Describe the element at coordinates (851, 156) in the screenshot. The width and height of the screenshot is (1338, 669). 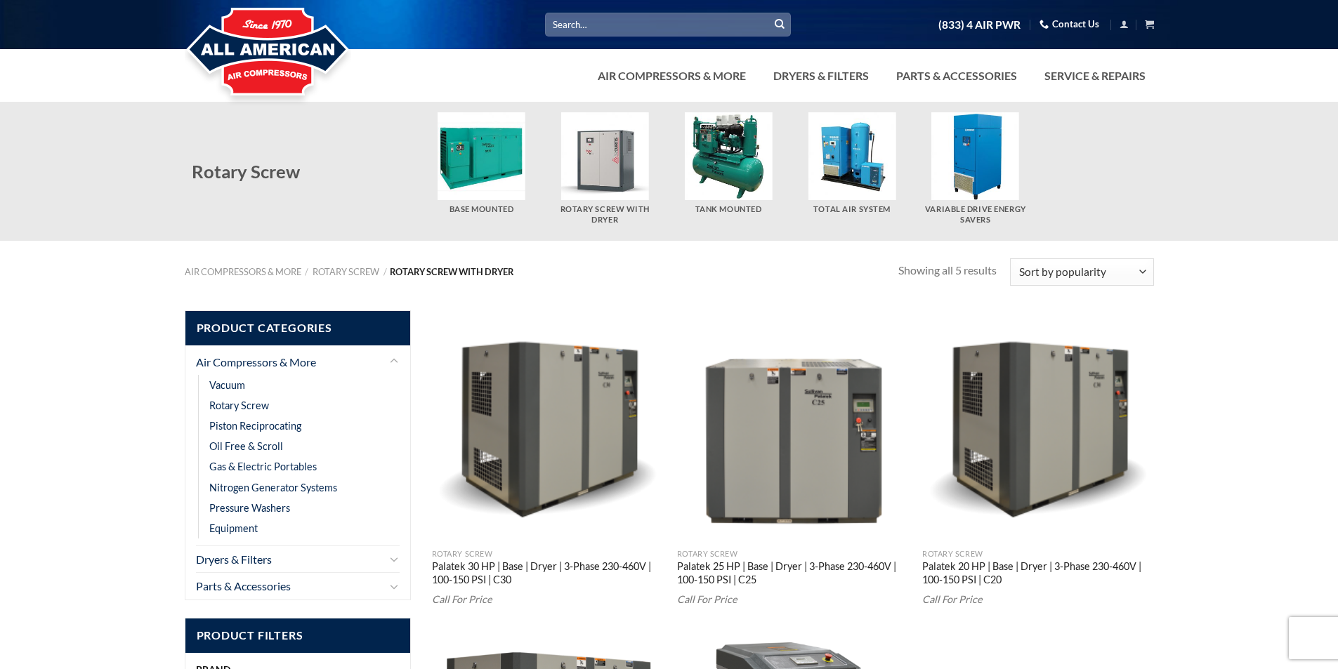
I see `img: Total Air System` at that location.